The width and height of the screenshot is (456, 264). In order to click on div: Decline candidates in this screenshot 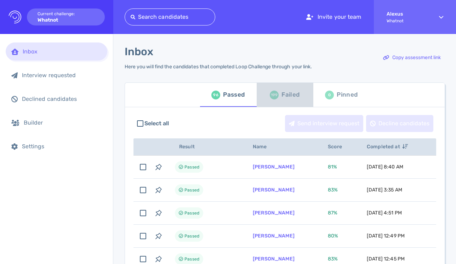, I will do `click(400, 124)`.